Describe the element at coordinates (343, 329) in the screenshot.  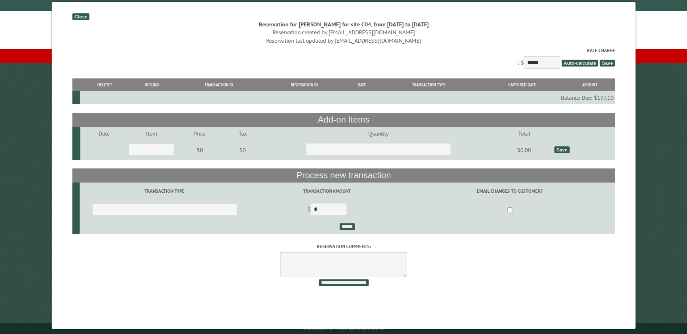
I see `small: © Campground Commander LLC. All rights reserved.` at that location.